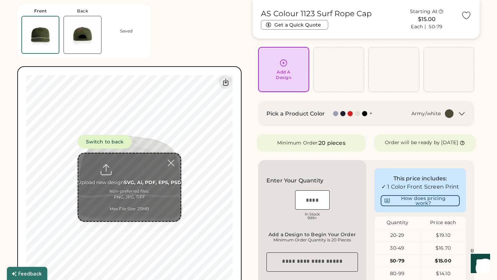 The image size is (497, 280). I want to click on div: Each | 50-79, so click(427, 27).